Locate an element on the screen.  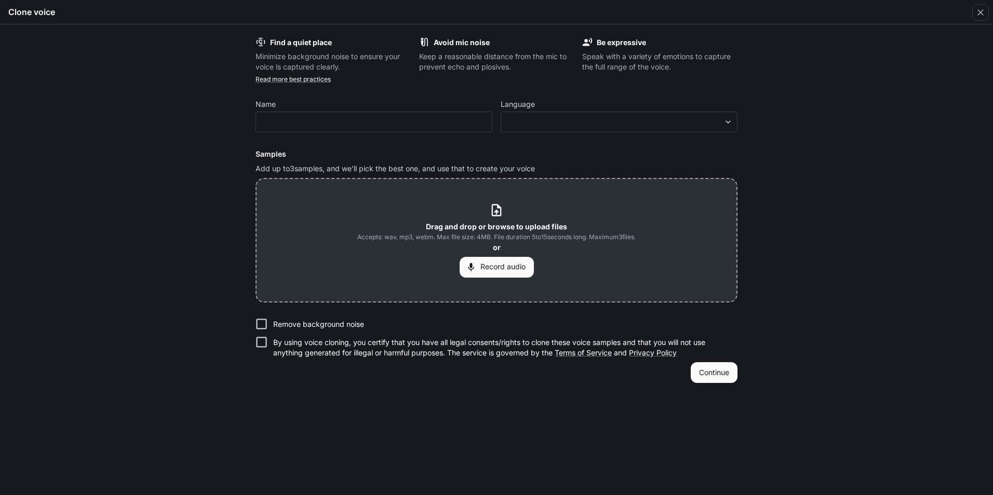
p: Minimize background noise to ensure your voice is captured clearly. is located at coordinates (333, 62).